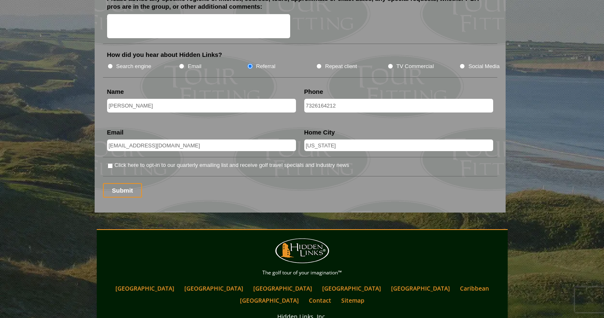  I want to click on label: How did you hear about Hidden Links?, so click(165, 55).